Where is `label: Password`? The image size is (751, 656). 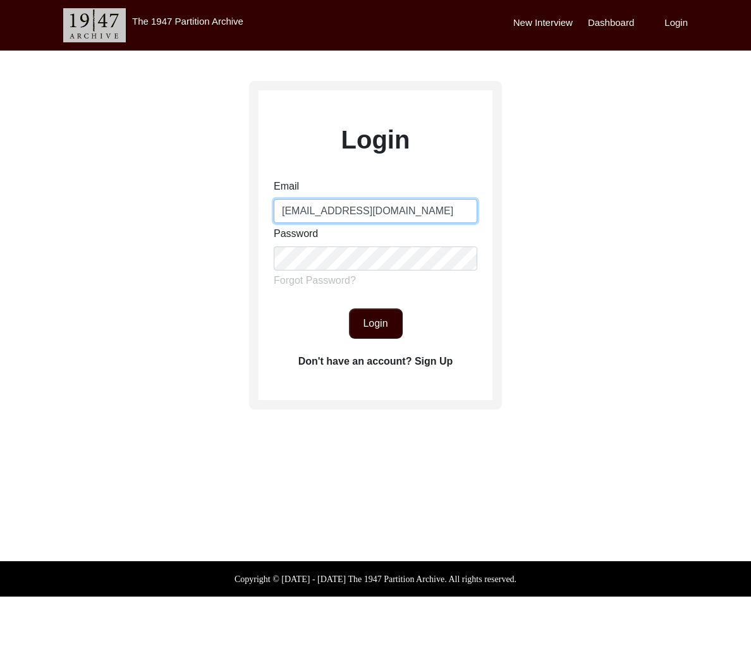
label: Password is located at coordinates (296, 234).